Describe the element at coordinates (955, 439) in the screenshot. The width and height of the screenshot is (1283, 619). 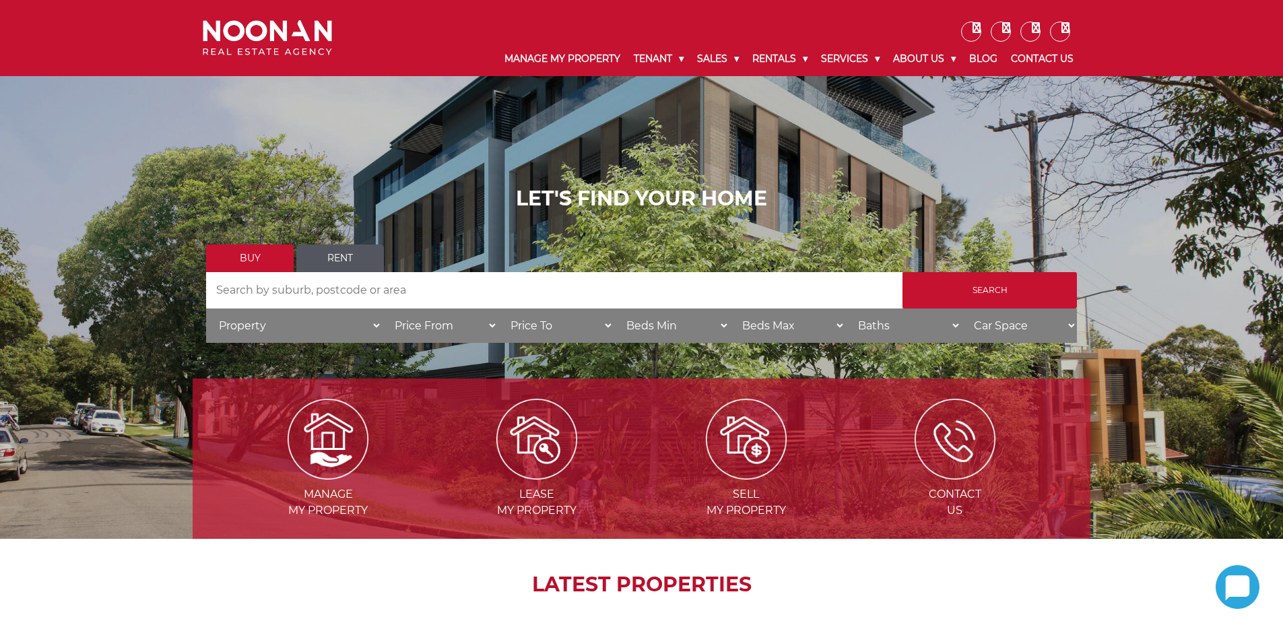
I see `img: ICONS` at that location.